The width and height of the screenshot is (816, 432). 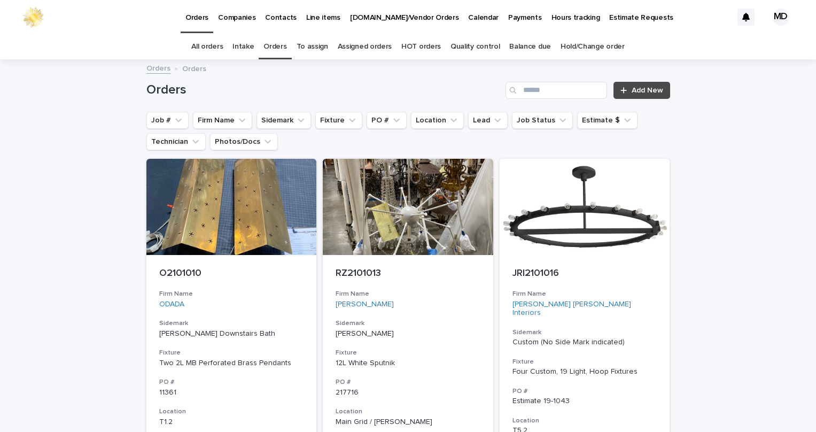 What do you see at coordinates (585, 401) in the screenshot?
I see `p: Estimate 19-1043` at bounding box center [585, 401].